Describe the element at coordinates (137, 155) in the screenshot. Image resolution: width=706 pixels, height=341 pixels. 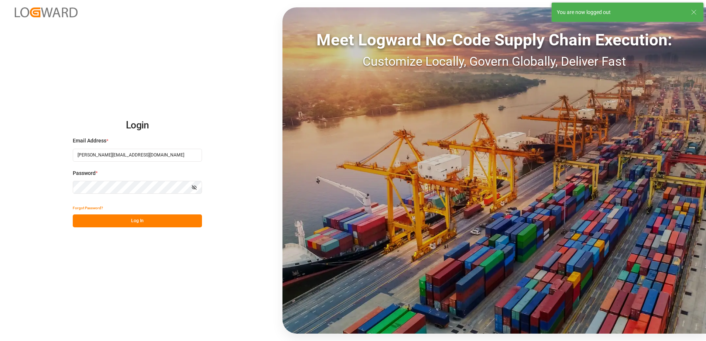
I see `input: Enter your email` at that location.